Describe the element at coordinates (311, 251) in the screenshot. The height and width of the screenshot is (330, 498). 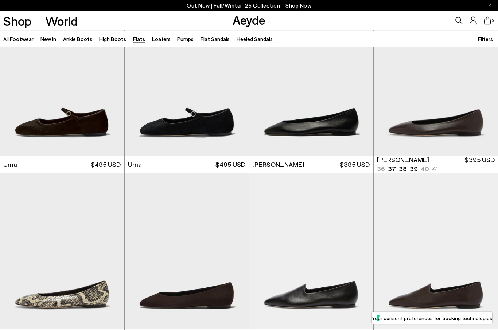
I see `img: Vanna Almond-Toe Loafers` at that location.